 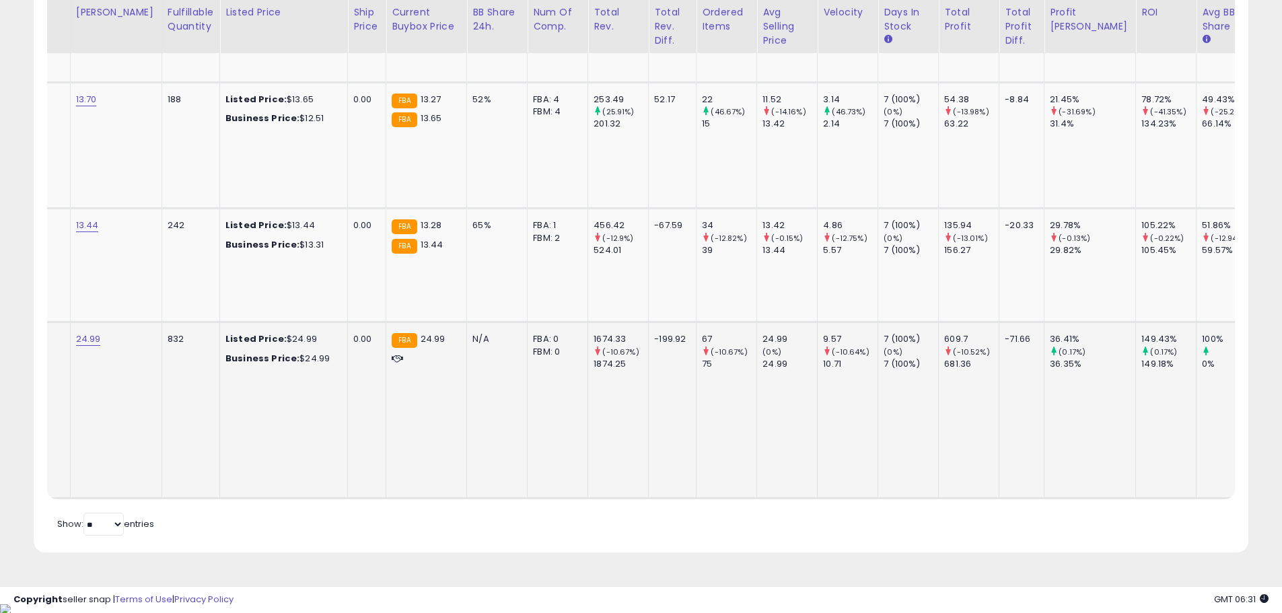 What do you see at coordinates (729, 225) in the screenshot?
I see `div: 34` at bounding box center [729, 225].